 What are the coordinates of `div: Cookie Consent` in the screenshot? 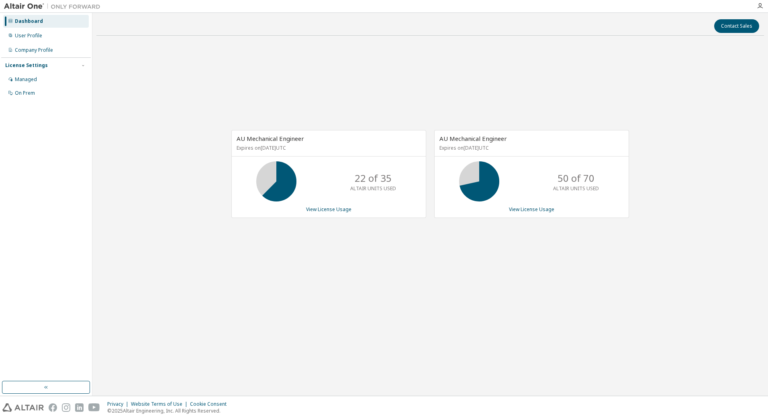 It's located at (211, 405).